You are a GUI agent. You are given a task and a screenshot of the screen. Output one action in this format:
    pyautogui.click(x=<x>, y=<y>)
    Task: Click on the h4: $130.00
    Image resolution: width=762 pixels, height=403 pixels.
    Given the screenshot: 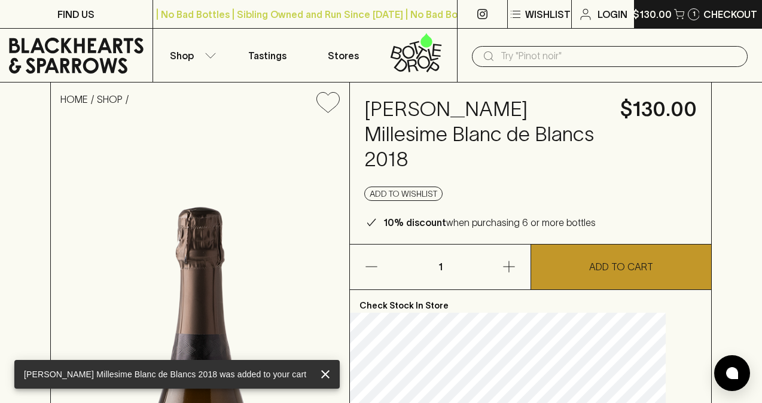 What is the action you would take?
    pyautogui.click(x=659, y=109)
    